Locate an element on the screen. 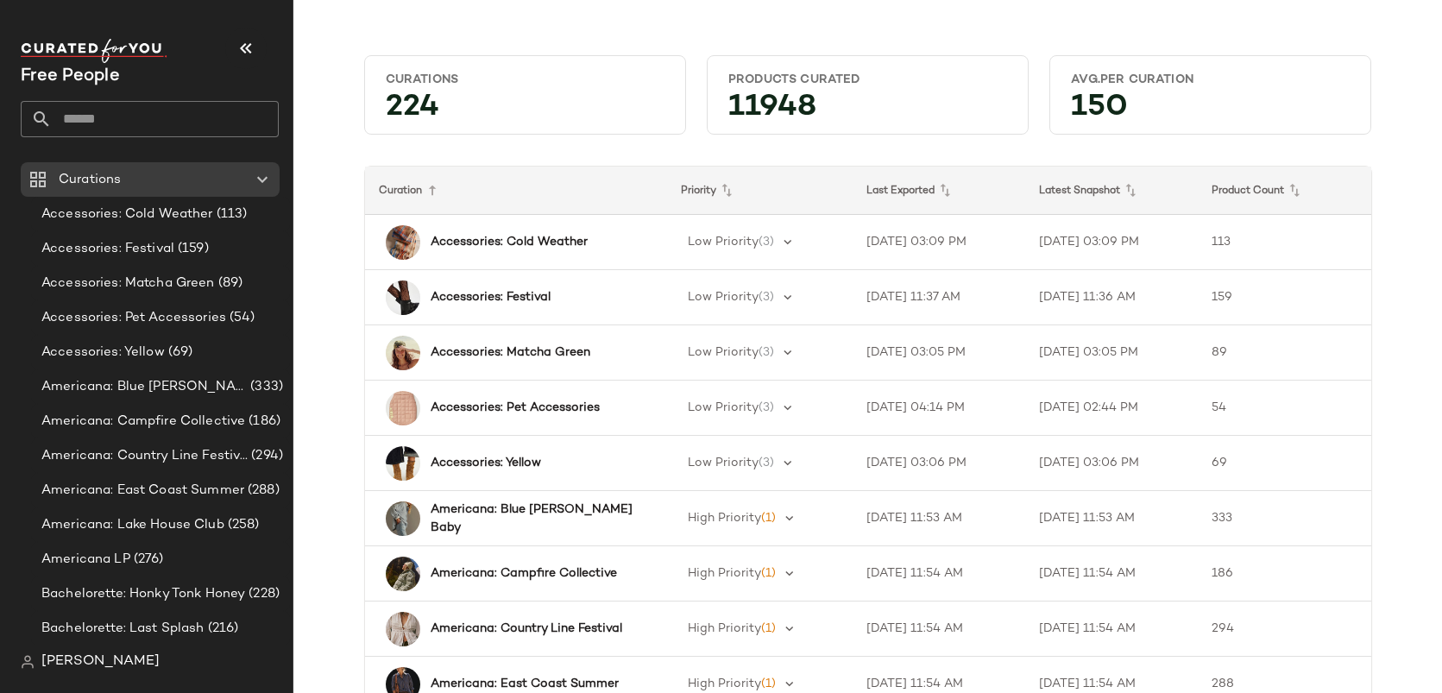  b: Accessories: Pet Accessories is located at coordinates (515, 407).